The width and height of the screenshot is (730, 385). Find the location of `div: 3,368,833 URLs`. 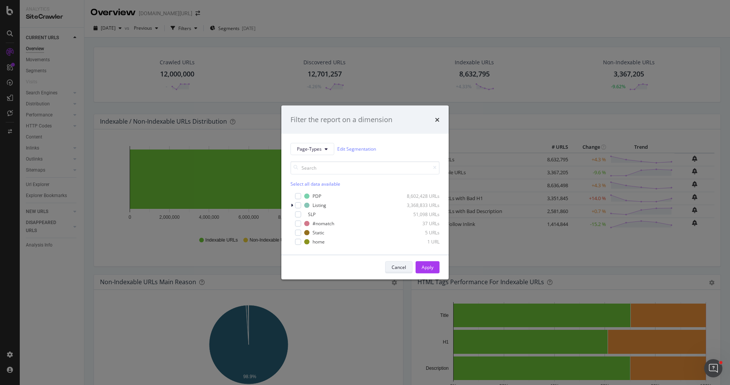

div: 3,368,833 URLs is located at coordinates (421, 205).